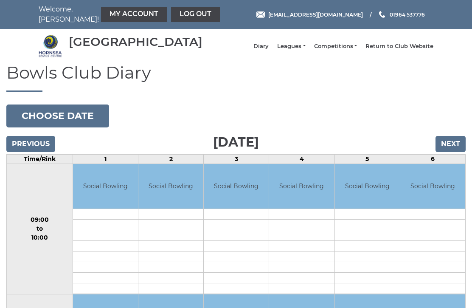  I want to click on a: Competitions, so click(335, 46).